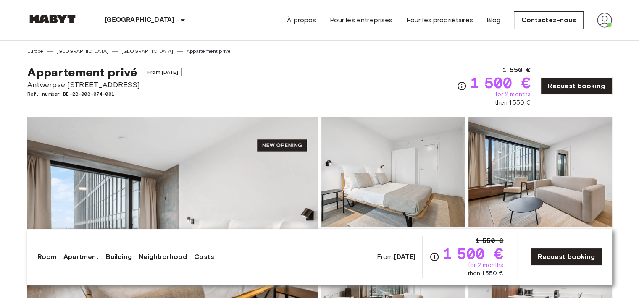 This screenshot has width=639, height=298. I want to click on img: Habyt, so click(53, 19).